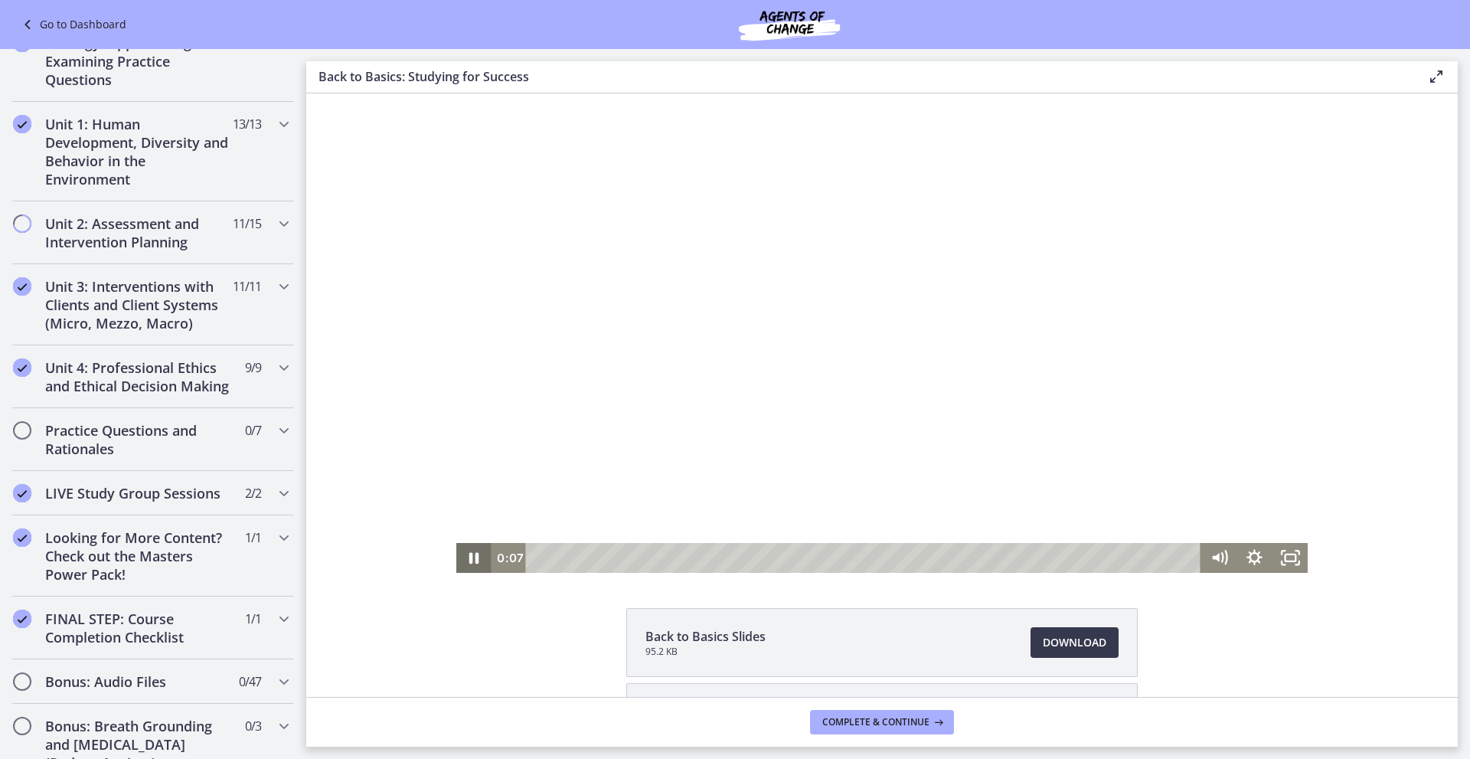 The image size is (1470, 759). I want to click on h2: Strategy: Approaching and Examining Practice Questions, so click(139, 61).